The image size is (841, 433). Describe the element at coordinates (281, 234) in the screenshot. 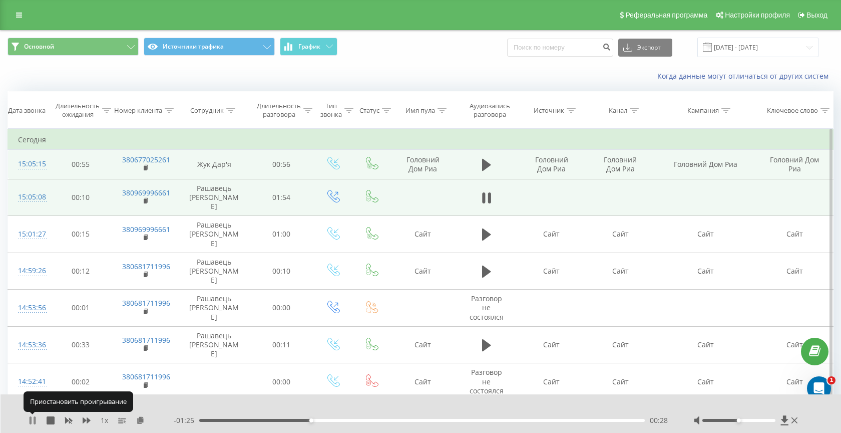

I see `td: 01:00` at that location.